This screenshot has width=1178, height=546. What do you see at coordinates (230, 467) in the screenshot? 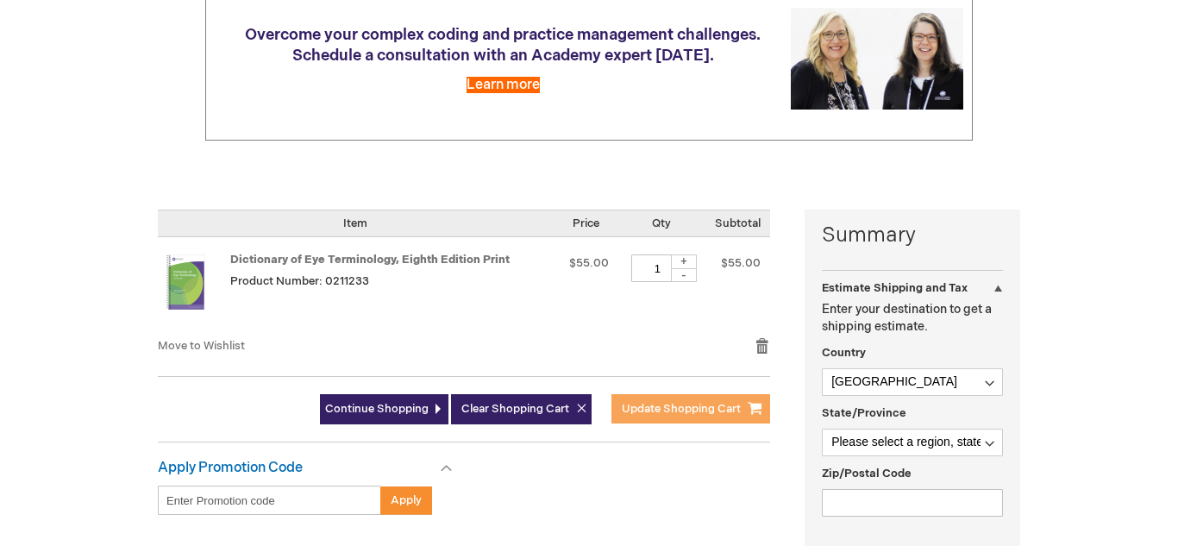
I see `strong: Apply Promotion Code` at bounding box center [230, 467].